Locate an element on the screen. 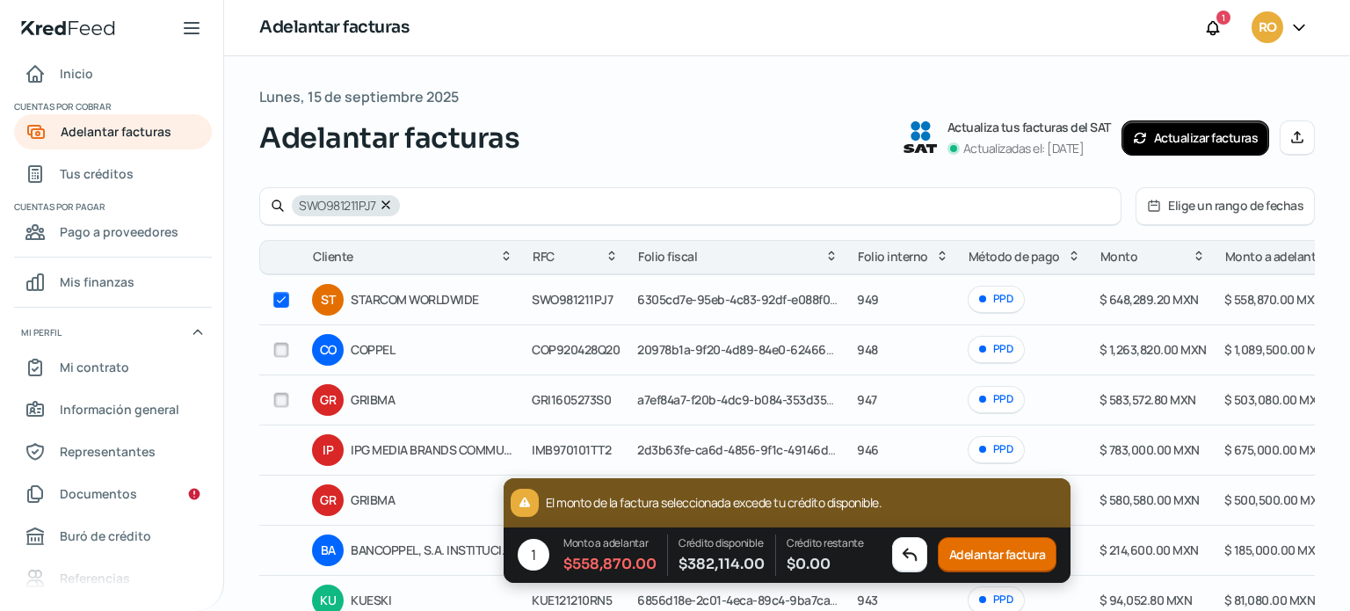  span: COP920428Q20 is located at coordinates (576, 349).